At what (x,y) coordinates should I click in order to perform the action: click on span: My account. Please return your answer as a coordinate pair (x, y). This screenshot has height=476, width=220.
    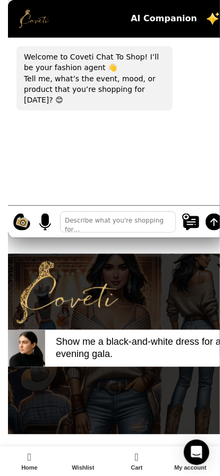
    Looking at the image, I should click on (190, 468).